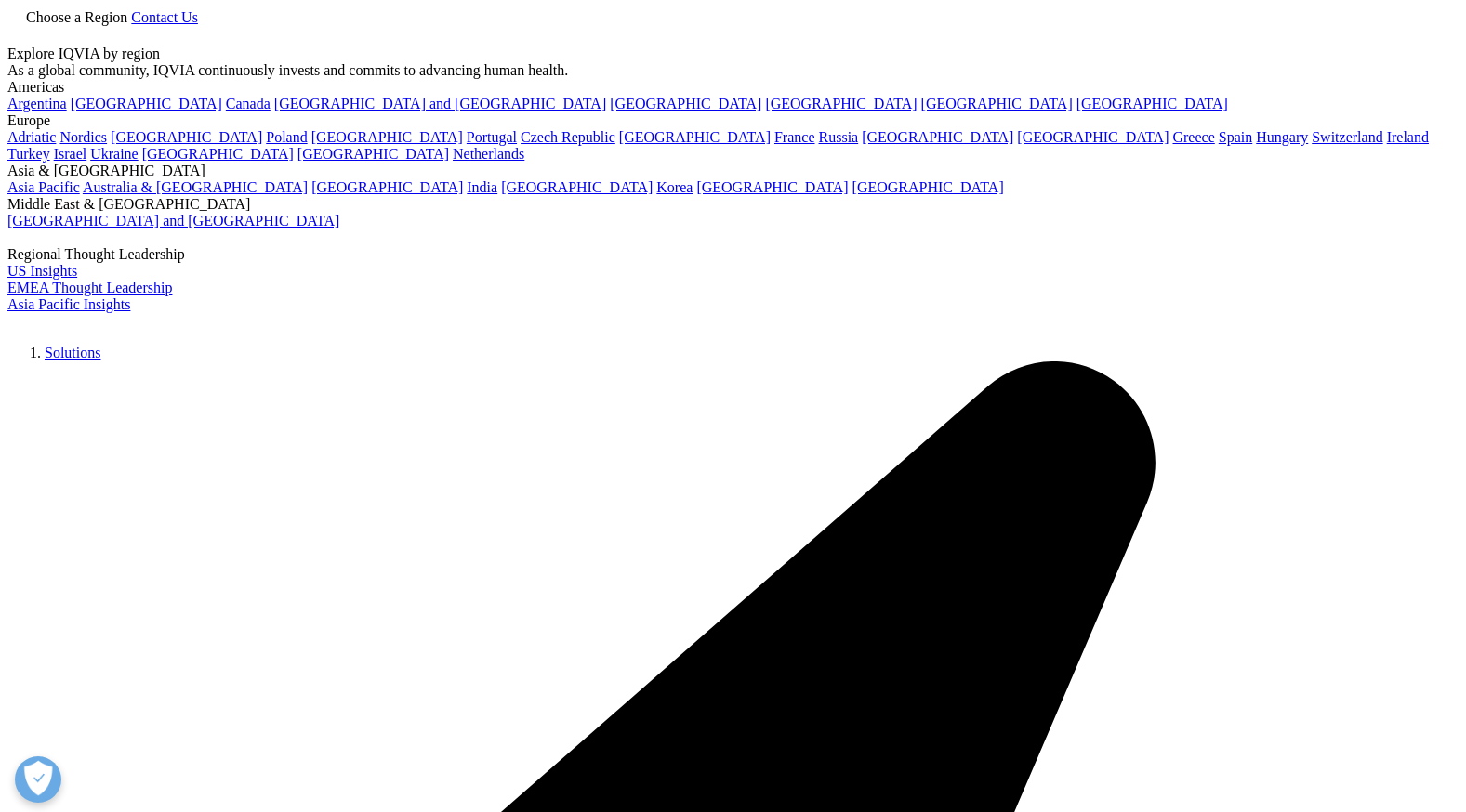 The image size is (1466, 812). I want to click on div: As a global community, IQVIA continuously invests and commits to advancing human health., so click(733, 71).